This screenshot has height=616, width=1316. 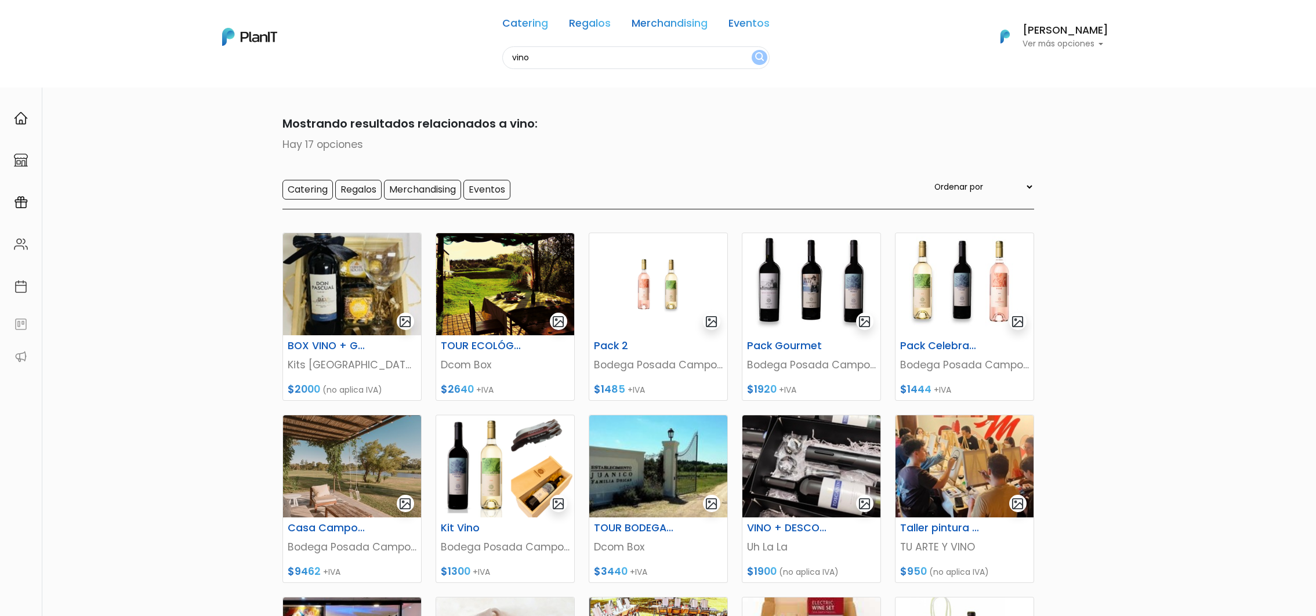 What do you see at coordinates (352, 499) in the screenshot?
I see `a: gallery-light Casa Campotinto Bodega Posada Campotinto $9462 +IVA` at bounding box center [352, 499].